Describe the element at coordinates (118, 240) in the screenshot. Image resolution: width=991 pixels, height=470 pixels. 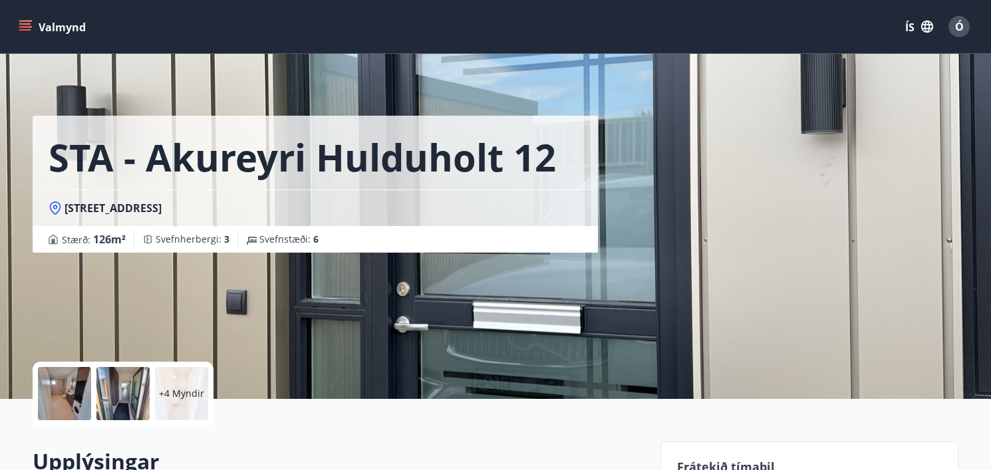
I see `font: m²` at that location.